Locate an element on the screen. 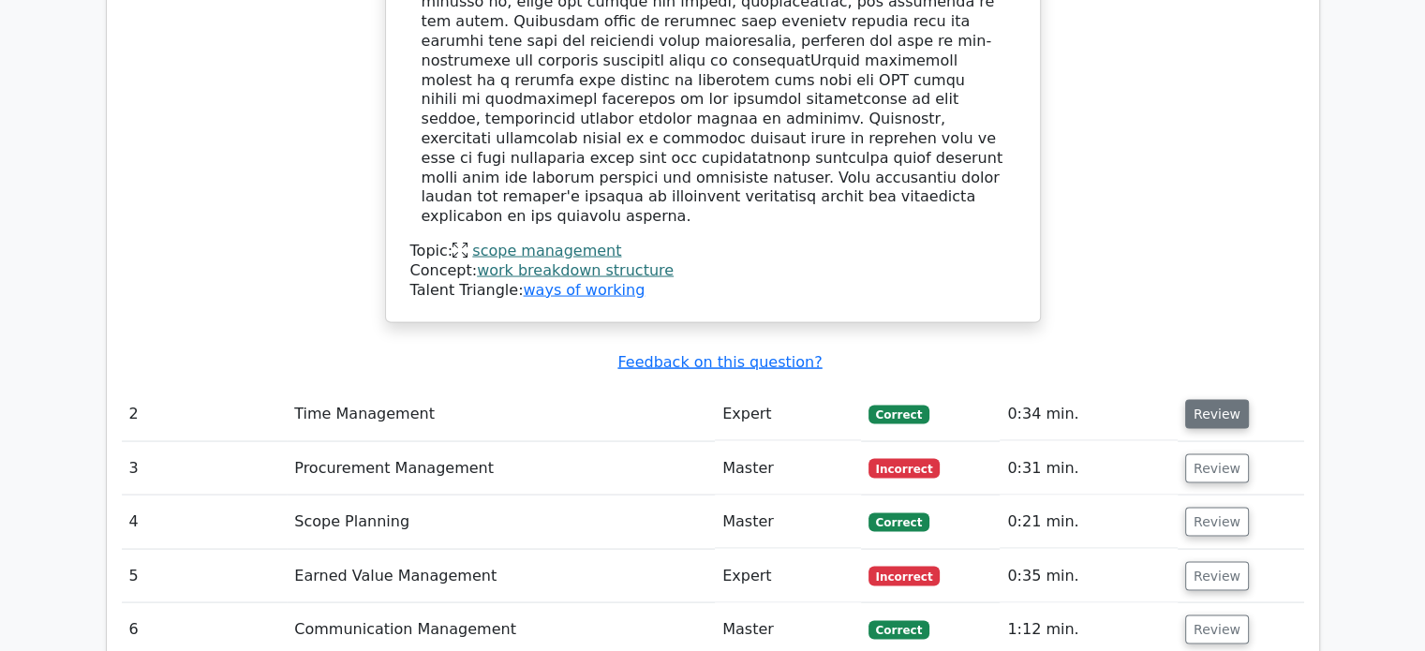  div: Concept: is located at coordinates (713, 270).